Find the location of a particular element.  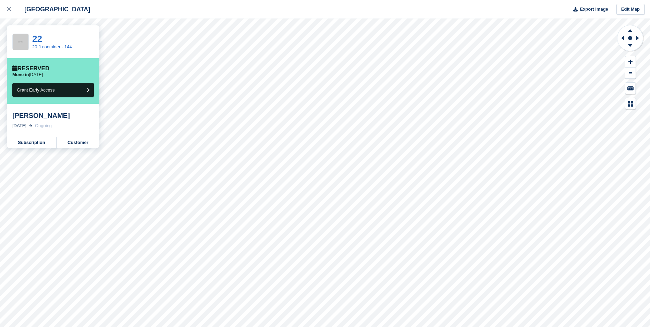

button: Zoom Out is located at coordinates (630, 73).